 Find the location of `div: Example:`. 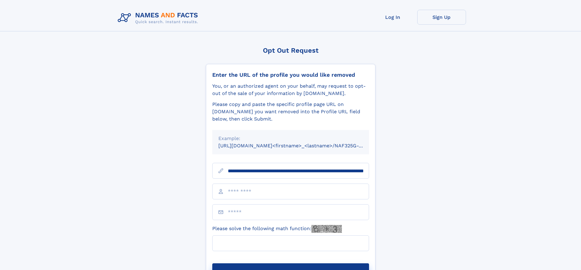

div: Example: is located at coordinates (290, 139).